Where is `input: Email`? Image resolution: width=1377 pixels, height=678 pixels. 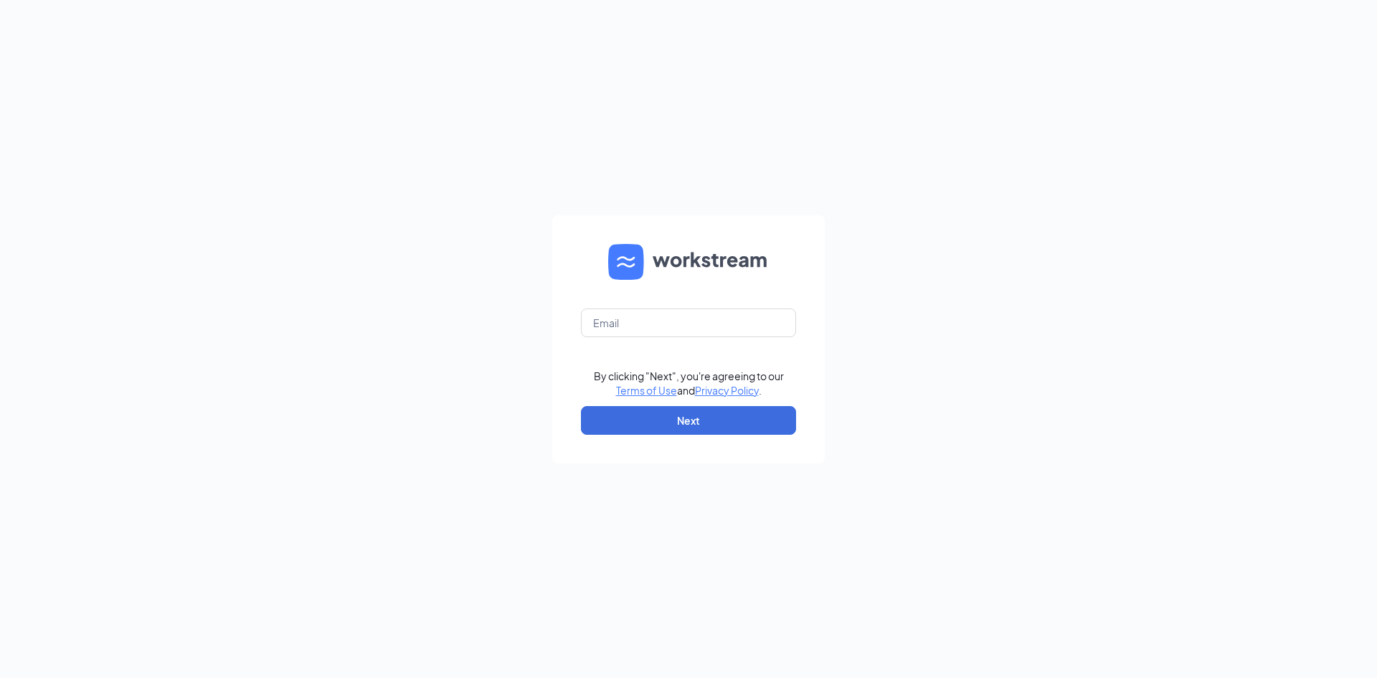
input: Email is located at coordinates (689, 323).